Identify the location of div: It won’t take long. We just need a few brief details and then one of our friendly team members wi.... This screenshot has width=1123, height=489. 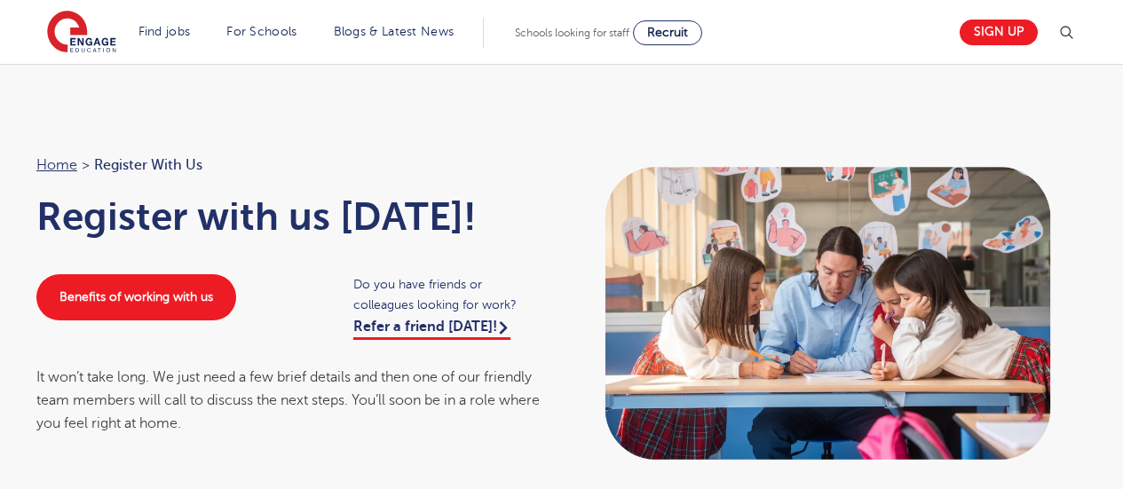
(290, 400).